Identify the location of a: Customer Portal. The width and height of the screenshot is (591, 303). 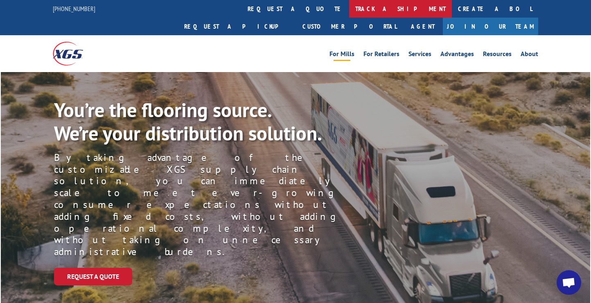
(350, 26).